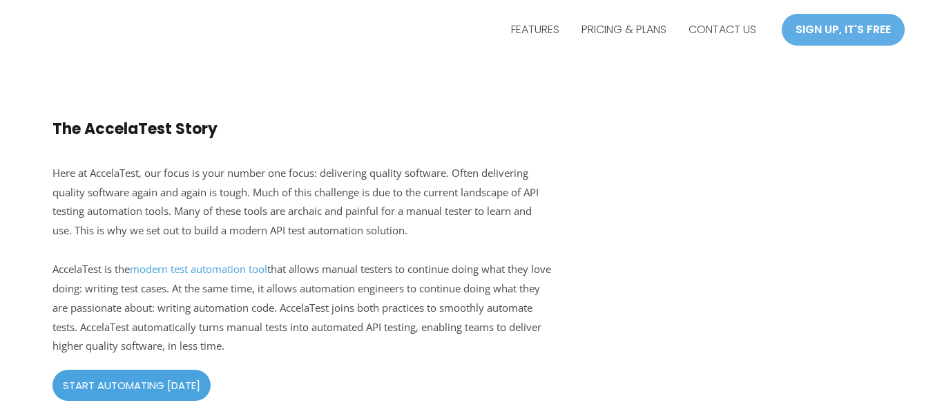  What do you see at coordinates (844, 30) in the screenshot?
I see `a: SIGN UP, IT'S FREE` at bounding box center [844, 30].